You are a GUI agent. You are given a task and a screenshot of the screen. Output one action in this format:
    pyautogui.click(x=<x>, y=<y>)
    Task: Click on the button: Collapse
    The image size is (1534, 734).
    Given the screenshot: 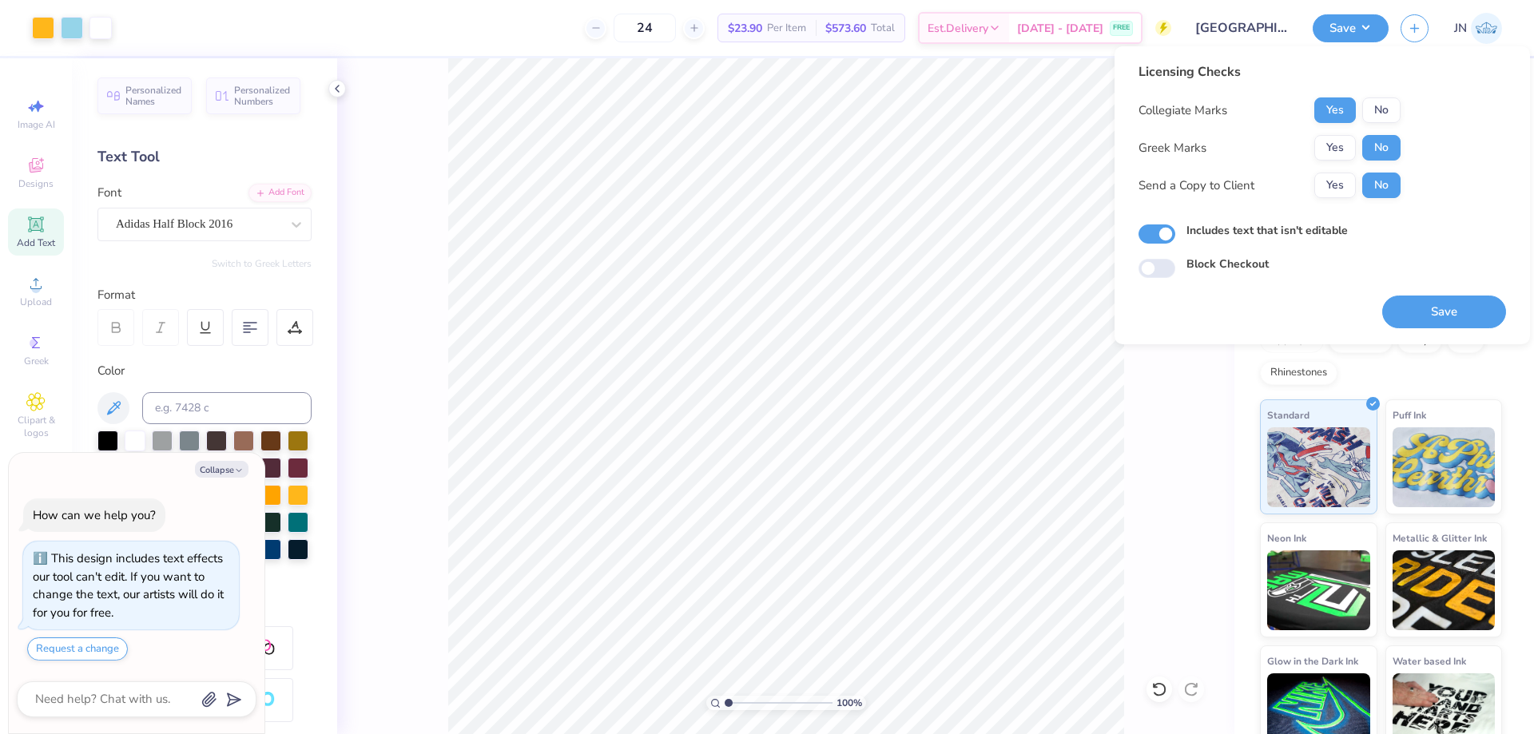 What is the action you would take?
    pyautogui.click(x=221, y=469)
    